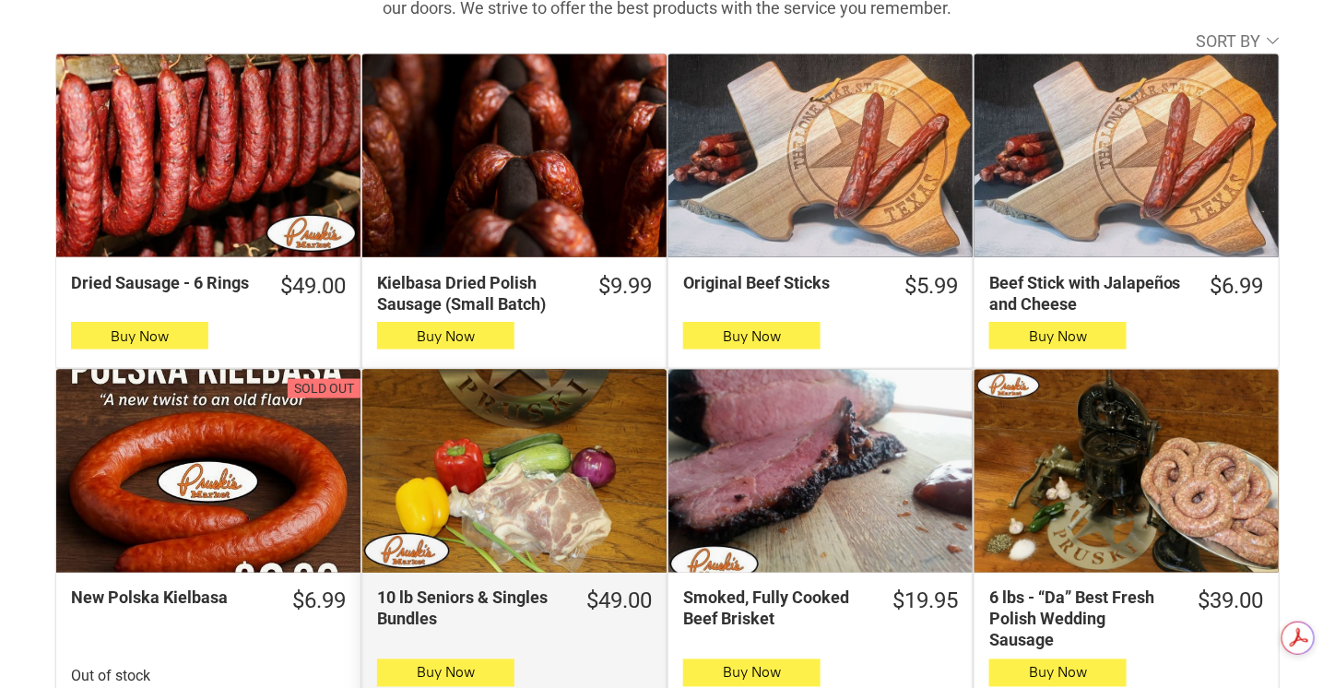  I want to click on a: $19.95Smoked, Fully Cooked Beef Brisket, so click(821, 609).